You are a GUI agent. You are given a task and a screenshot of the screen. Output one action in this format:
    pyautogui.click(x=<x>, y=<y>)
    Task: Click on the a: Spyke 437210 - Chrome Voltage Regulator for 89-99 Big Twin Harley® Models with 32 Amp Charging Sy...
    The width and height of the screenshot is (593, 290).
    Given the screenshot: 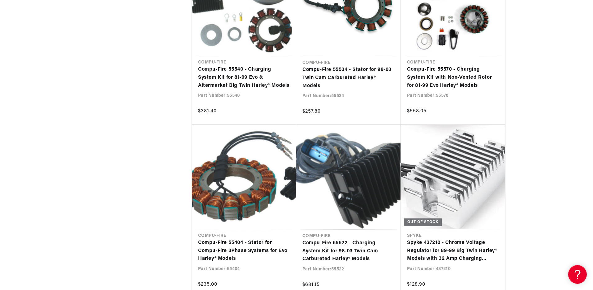 What is the action you would take?
    pyautogui.click(x=453, y=250)
    